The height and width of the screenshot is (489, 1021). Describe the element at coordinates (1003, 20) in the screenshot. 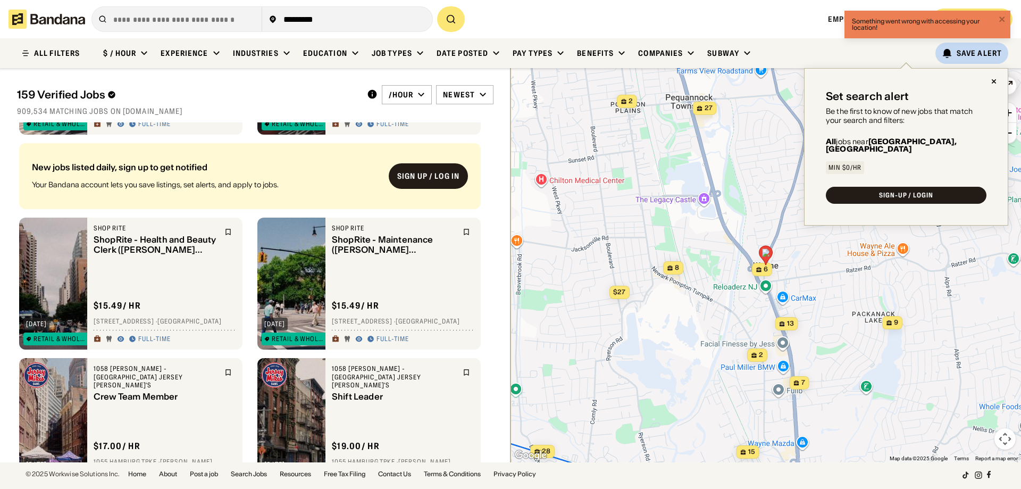

I see `button: close` at that location.